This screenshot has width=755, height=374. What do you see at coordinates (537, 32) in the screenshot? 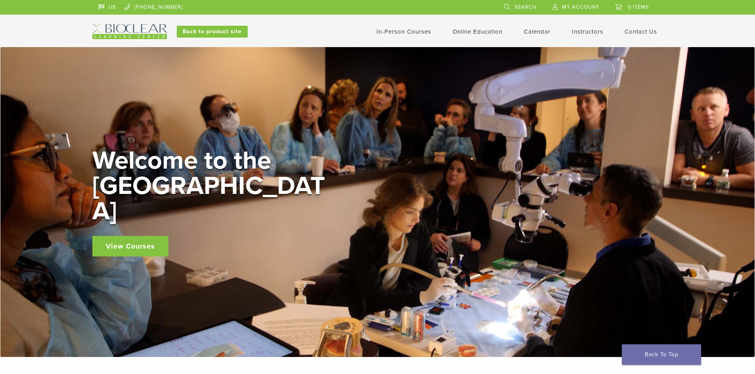
I see `a: Calendar` at bounding box center [537, 32].